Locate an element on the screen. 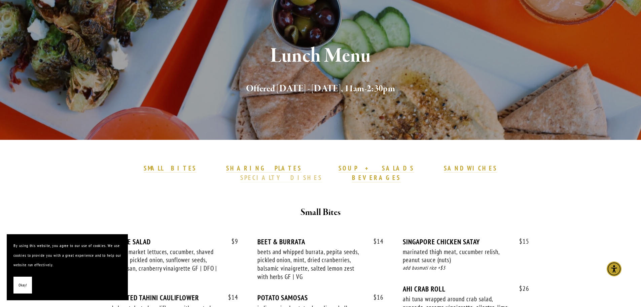  strong: SPECIALTY DISHES is located at coordinates (281, 177).